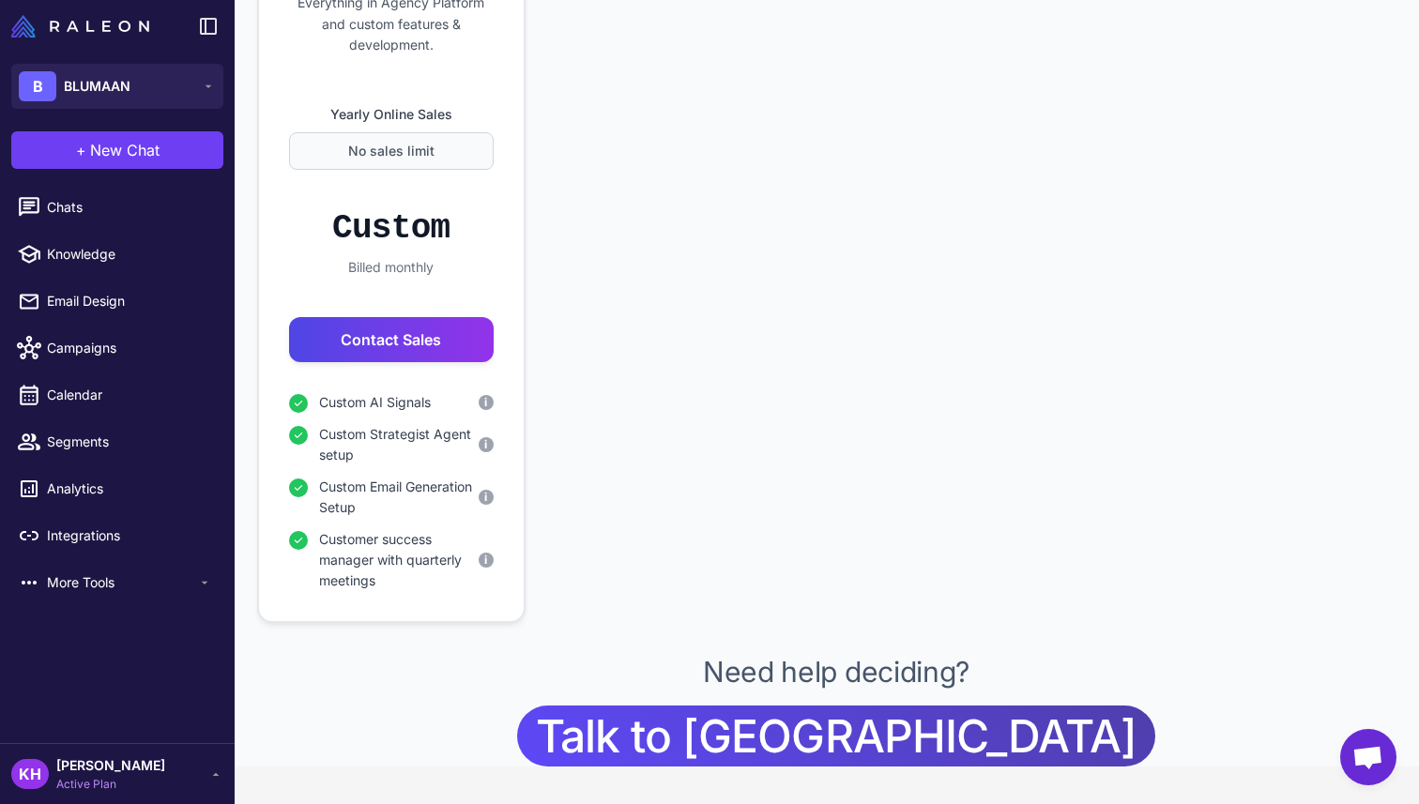 The image size is (1419, 804). What do you see at coordinates (130, 395) in the screenshot?
I see `span: Calendar` at bounding box center [130, 395].